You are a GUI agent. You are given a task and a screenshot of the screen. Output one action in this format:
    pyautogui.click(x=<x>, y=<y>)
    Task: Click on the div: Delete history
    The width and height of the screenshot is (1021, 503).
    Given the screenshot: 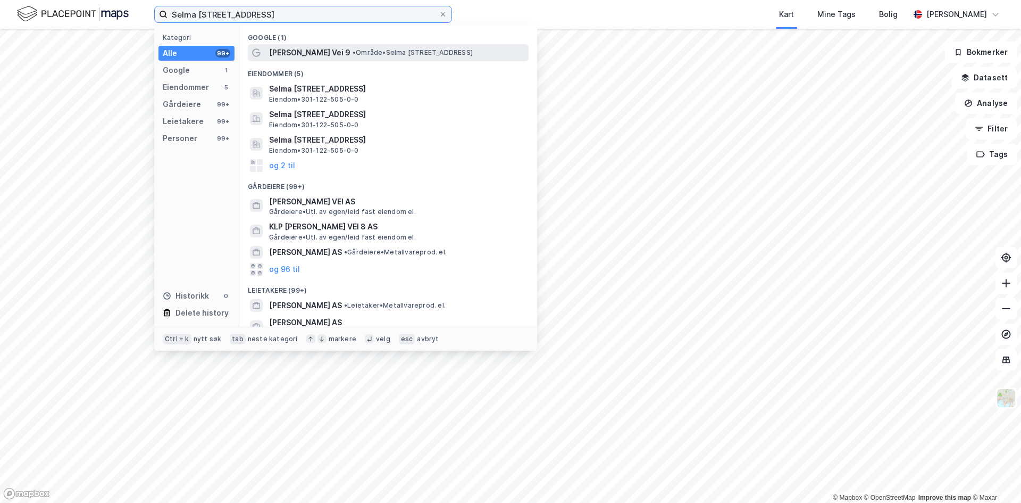 What is the action you would take?
    pyautogui.click(x=202, y=313)
    